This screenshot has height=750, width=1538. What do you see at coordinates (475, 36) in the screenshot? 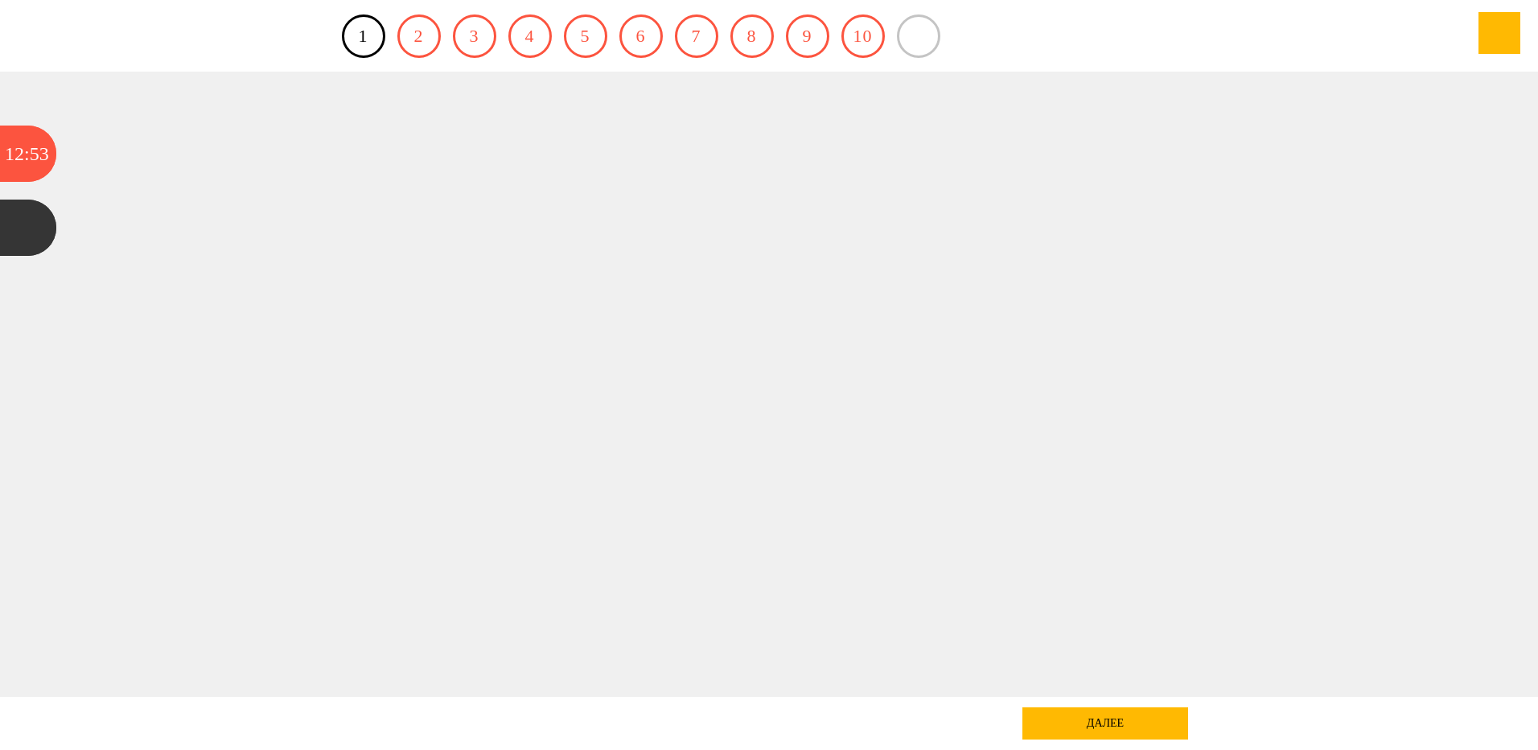
I see `a: 3` at bounding box center [475, 36].